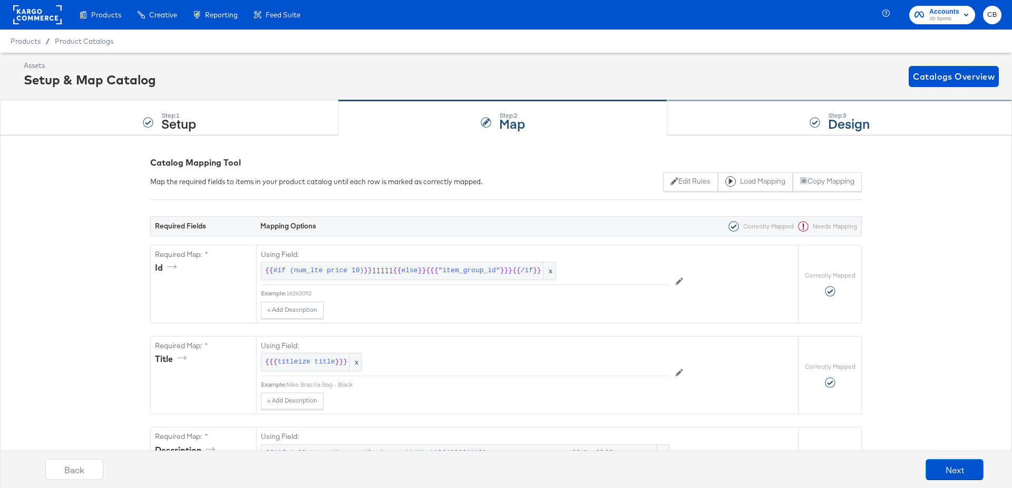 The image size is (1012, 488). What do you see at coordinates (221, 15) in the screenshot?
I see `span: Reporting` at bounding box center [221, 15].